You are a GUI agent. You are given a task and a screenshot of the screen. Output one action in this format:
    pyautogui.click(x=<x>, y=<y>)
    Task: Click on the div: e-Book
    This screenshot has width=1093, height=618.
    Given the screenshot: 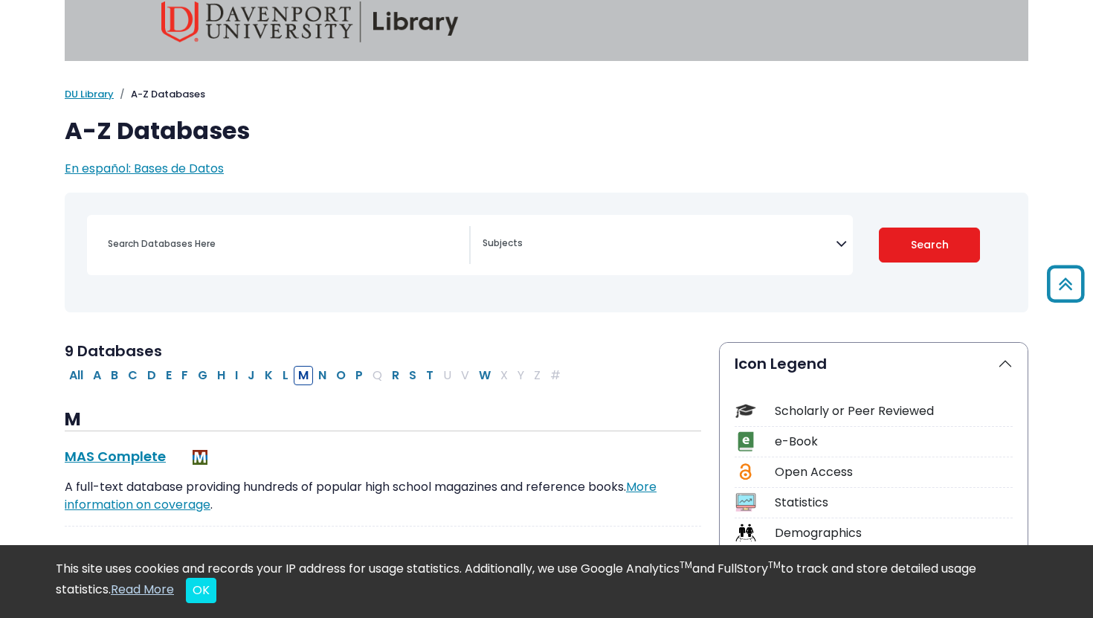 What is the action you would take?
    pyautogui.click(x=894, y=442)
    